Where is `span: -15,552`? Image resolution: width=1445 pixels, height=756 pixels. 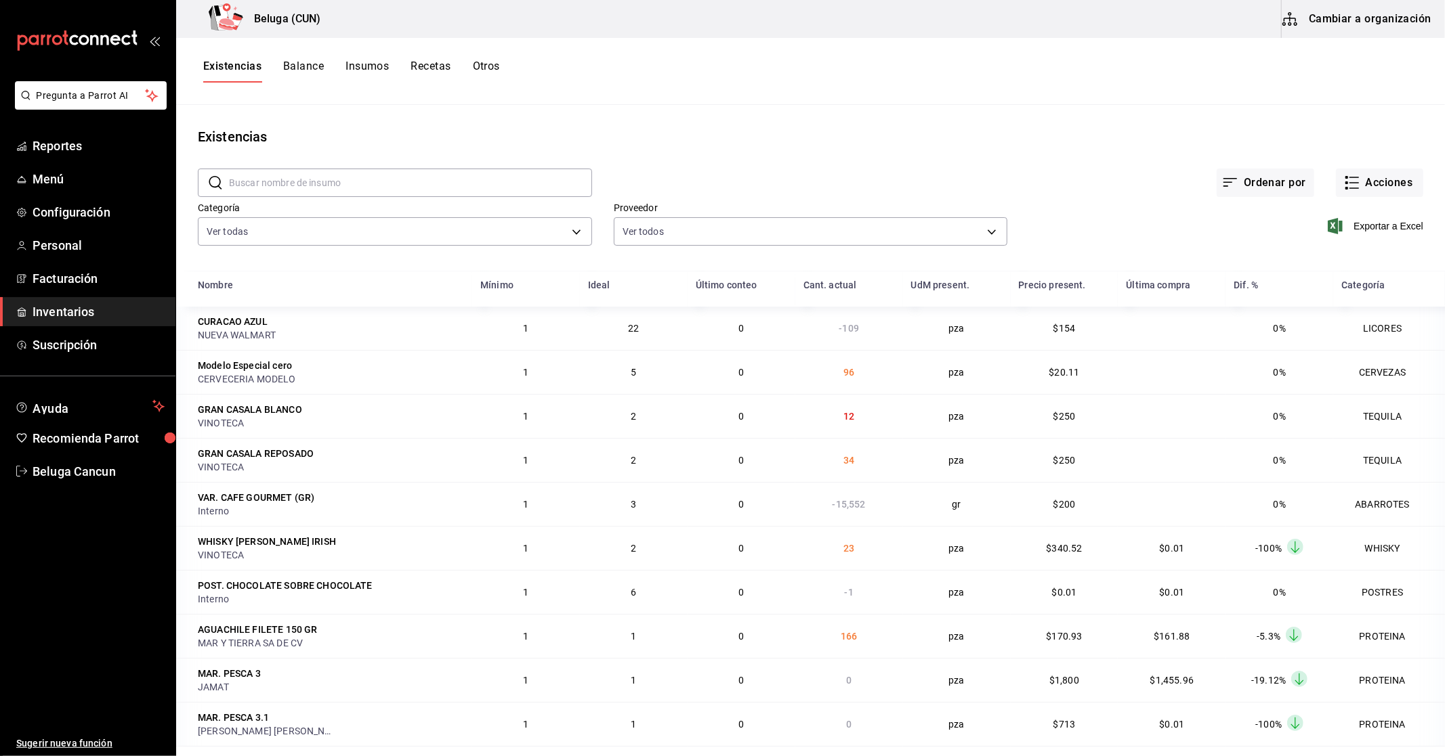 span: -15,552 is located at coordinates (849, 505).